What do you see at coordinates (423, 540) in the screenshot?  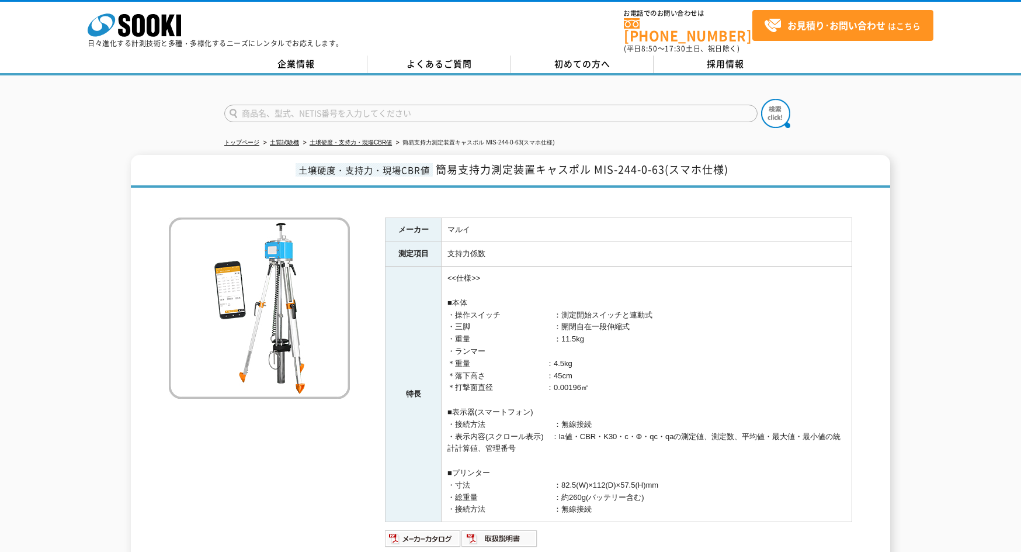 I see `a: メーカーカタログ` at bounding box center [423, 540].